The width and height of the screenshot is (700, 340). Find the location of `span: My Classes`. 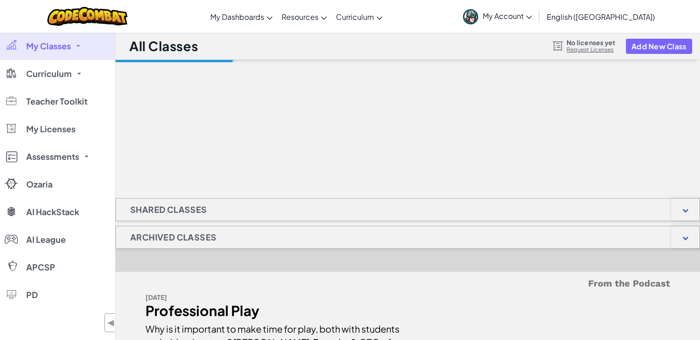

span: My Classes is located at coordinates (48, 46).